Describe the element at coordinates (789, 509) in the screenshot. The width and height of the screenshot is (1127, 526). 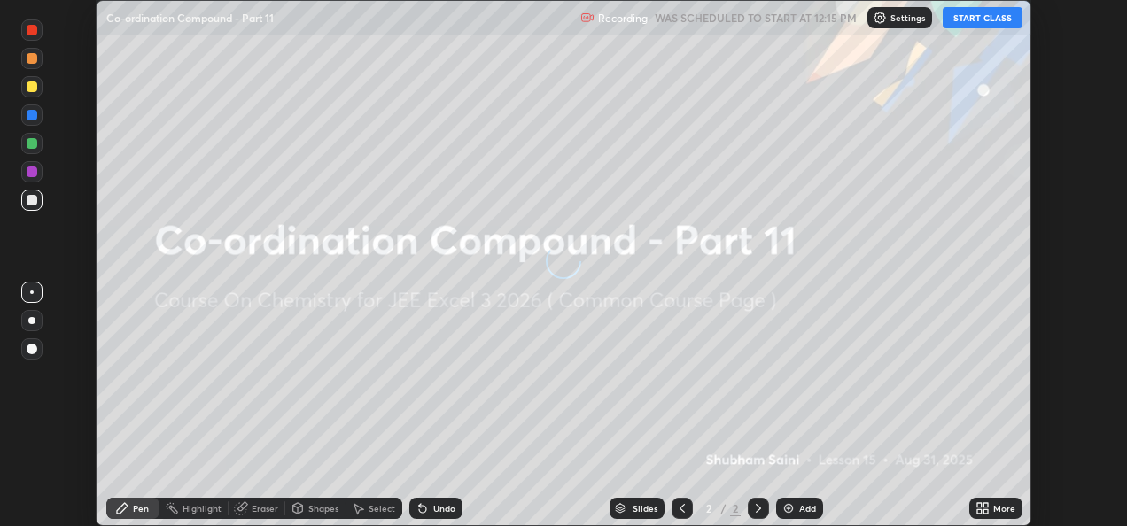
I see `img: add-slide-button` at that location.